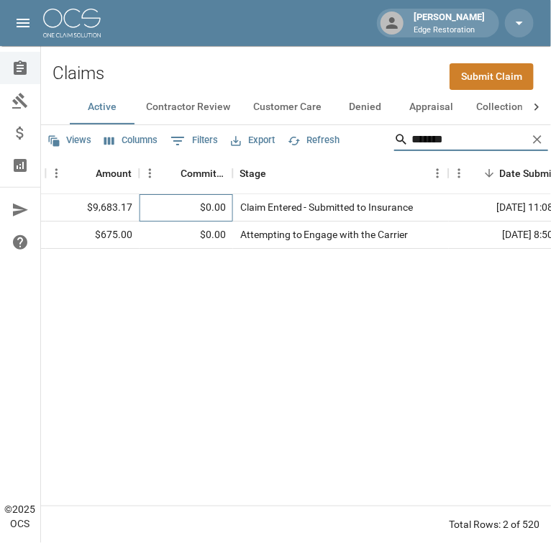 This screenshot has height=543, width=551. Describe the element at coordinates (365, 107) in the screenshot. I see `button: Denied` at that location.